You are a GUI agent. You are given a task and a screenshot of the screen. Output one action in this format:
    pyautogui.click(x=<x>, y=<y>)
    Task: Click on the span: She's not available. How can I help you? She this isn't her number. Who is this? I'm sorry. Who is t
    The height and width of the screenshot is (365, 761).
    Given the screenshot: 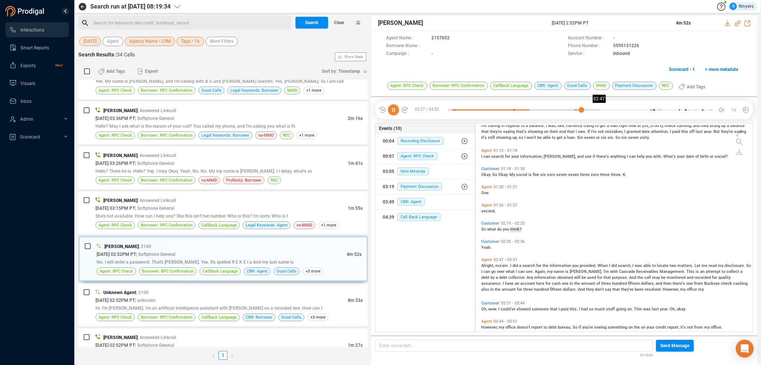 What is the action you would take?
    pyautogui.click(x=192, y=216)
    